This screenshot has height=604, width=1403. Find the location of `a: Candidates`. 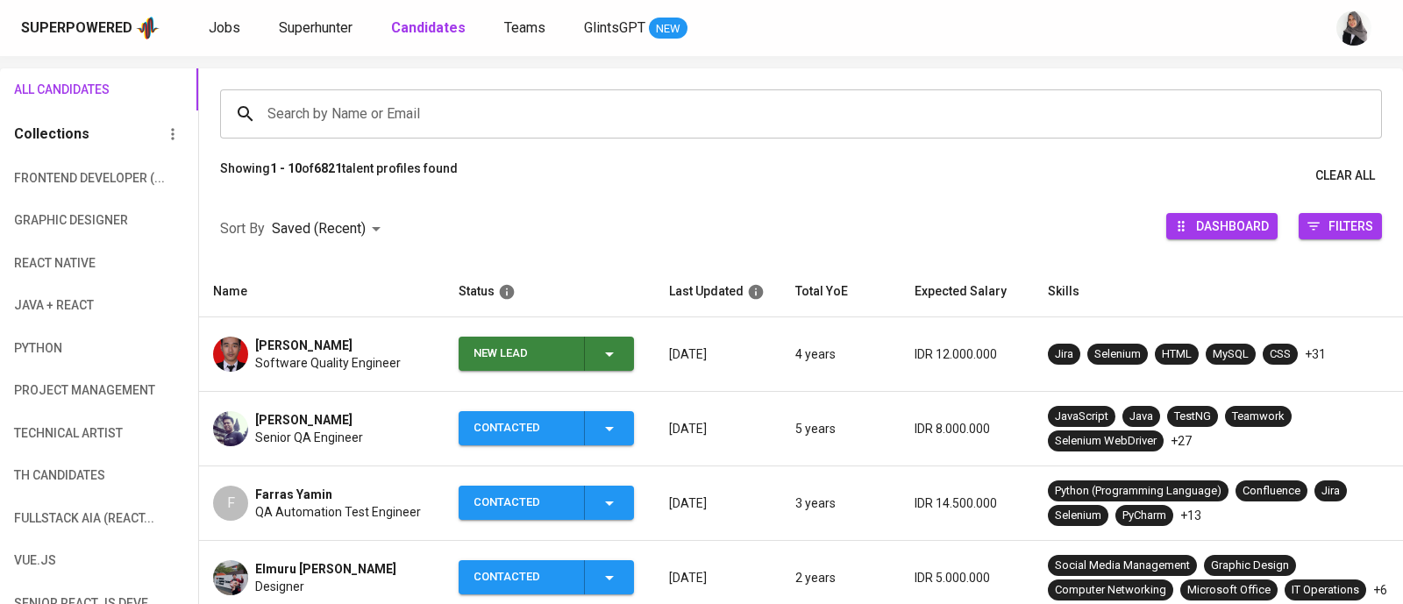

a: Candidates is located at coordinates (430, 28).